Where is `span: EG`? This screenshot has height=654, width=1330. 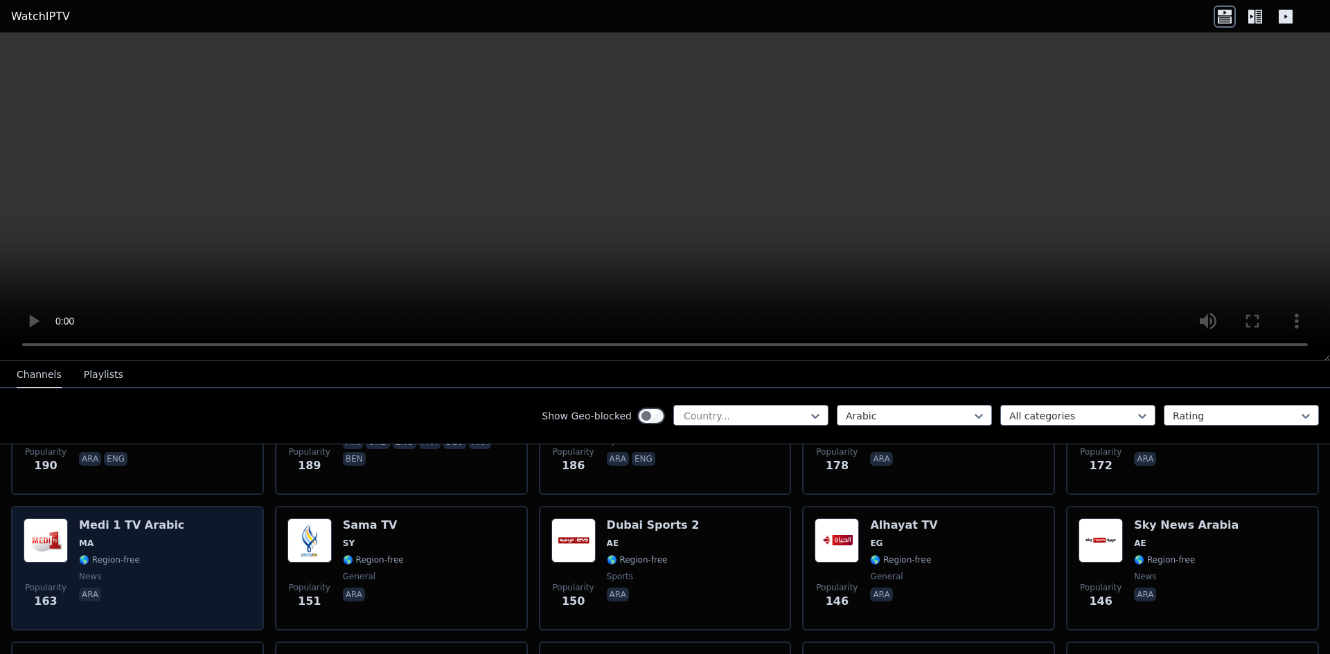
span: EG is located at coordinates (876, 544).